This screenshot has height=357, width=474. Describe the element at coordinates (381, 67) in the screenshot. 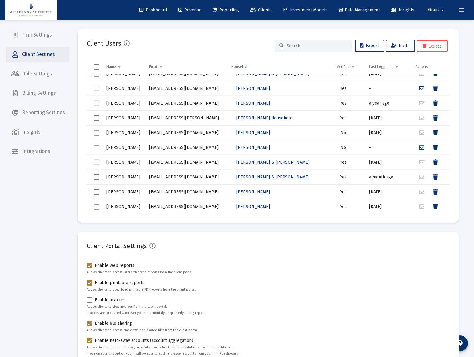

I see `div: Last Logged In` at that location.